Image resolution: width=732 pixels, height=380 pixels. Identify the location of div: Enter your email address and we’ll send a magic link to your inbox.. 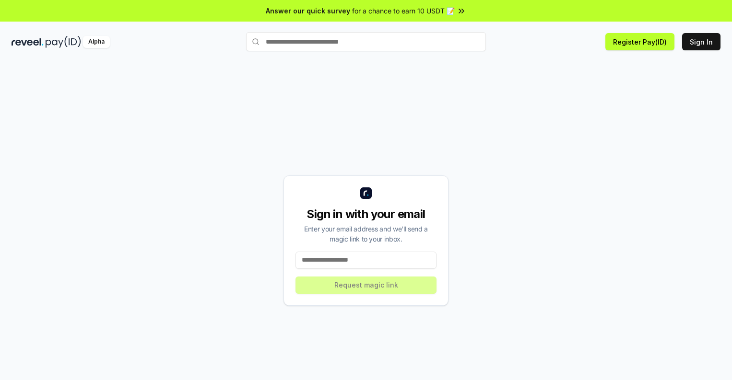
(366, 234).